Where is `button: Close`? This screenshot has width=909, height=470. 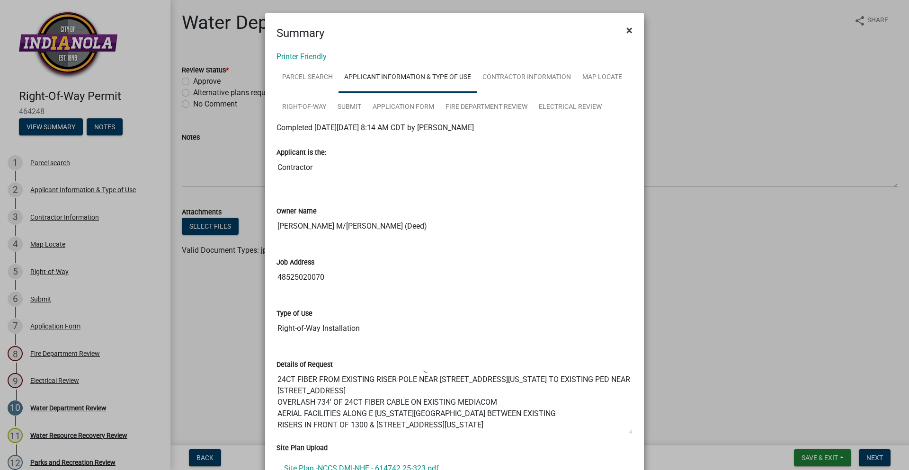
button: Close is located at coordinates (629, 30).